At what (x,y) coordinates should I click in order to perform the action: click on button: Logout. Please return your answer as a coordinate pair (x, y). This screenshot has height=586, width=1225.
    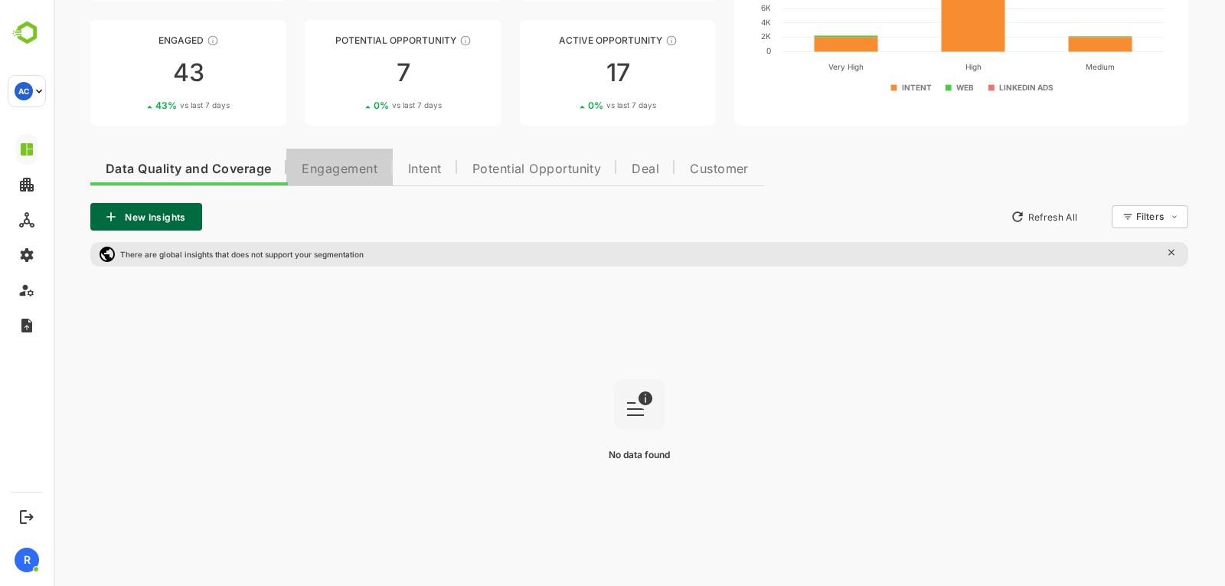
    Looking at the image, I should click on (26, 516).